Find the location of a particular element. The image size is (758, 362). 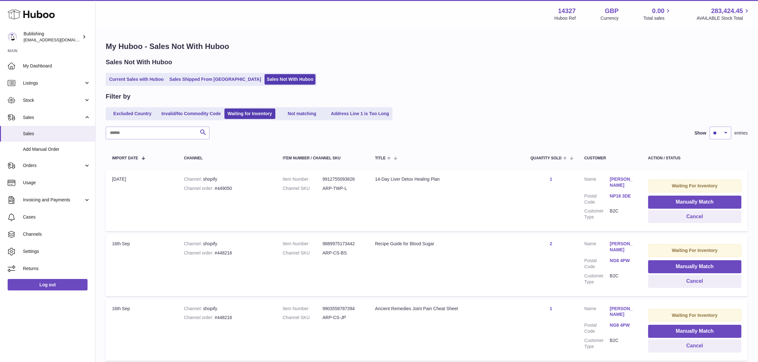

span: Stock is located at coordinates (53, 100).